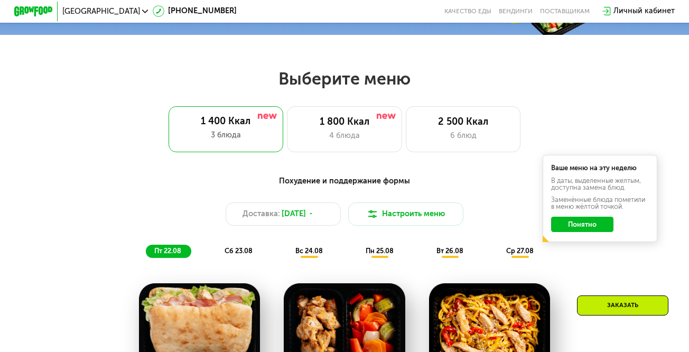 This screenshot has width=689, height=352. I want to click on button: Понятно, so click(582, 224).